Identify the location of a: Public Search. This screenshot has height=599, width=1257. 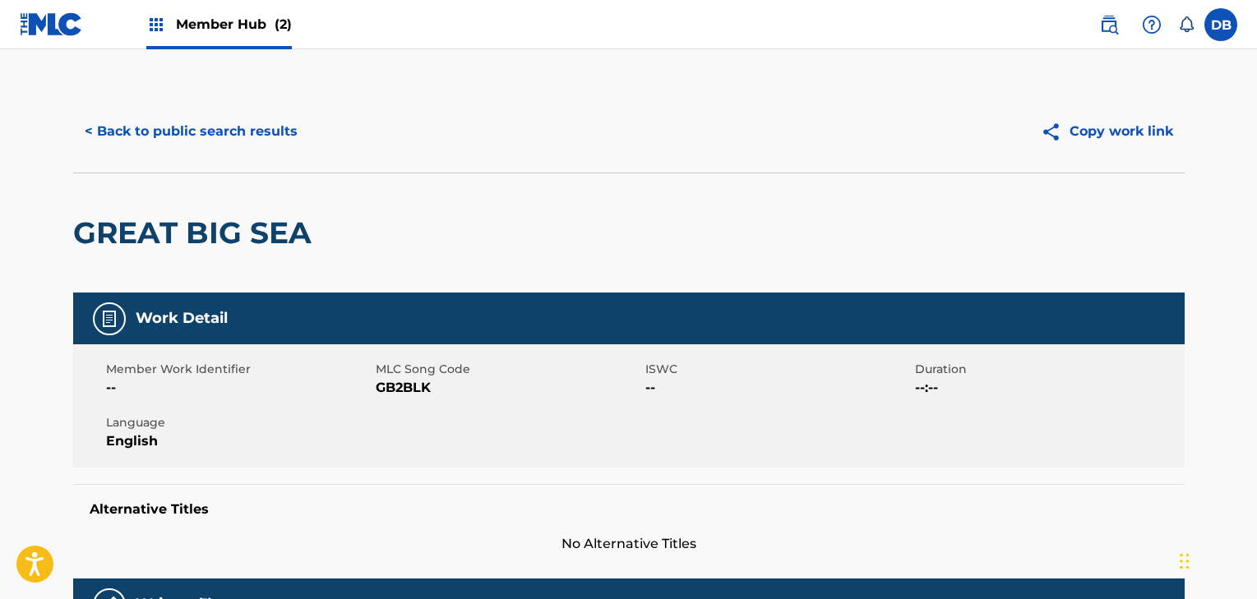
(1109, 25).